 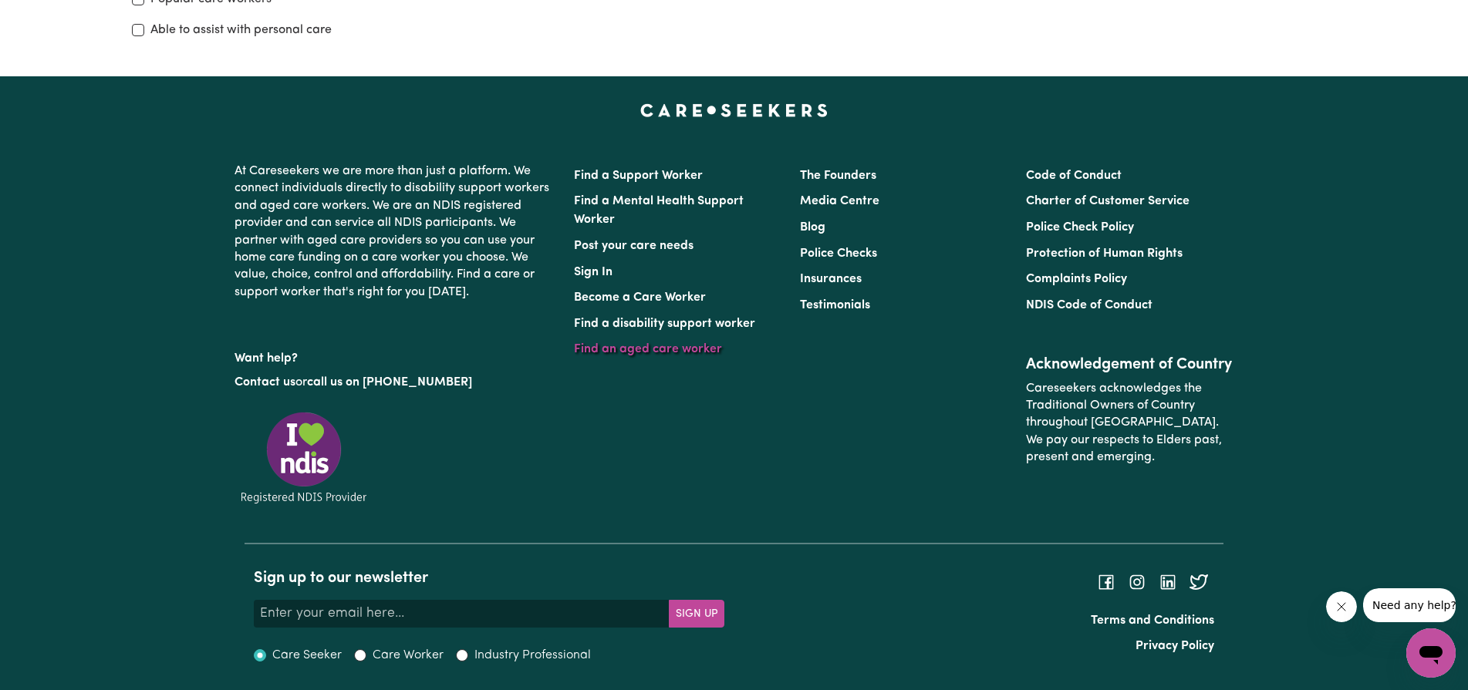 What do you see at coordinates (593, 272) in the screenshot?
I see `a: Sign In` at bounding box center [593, 272].